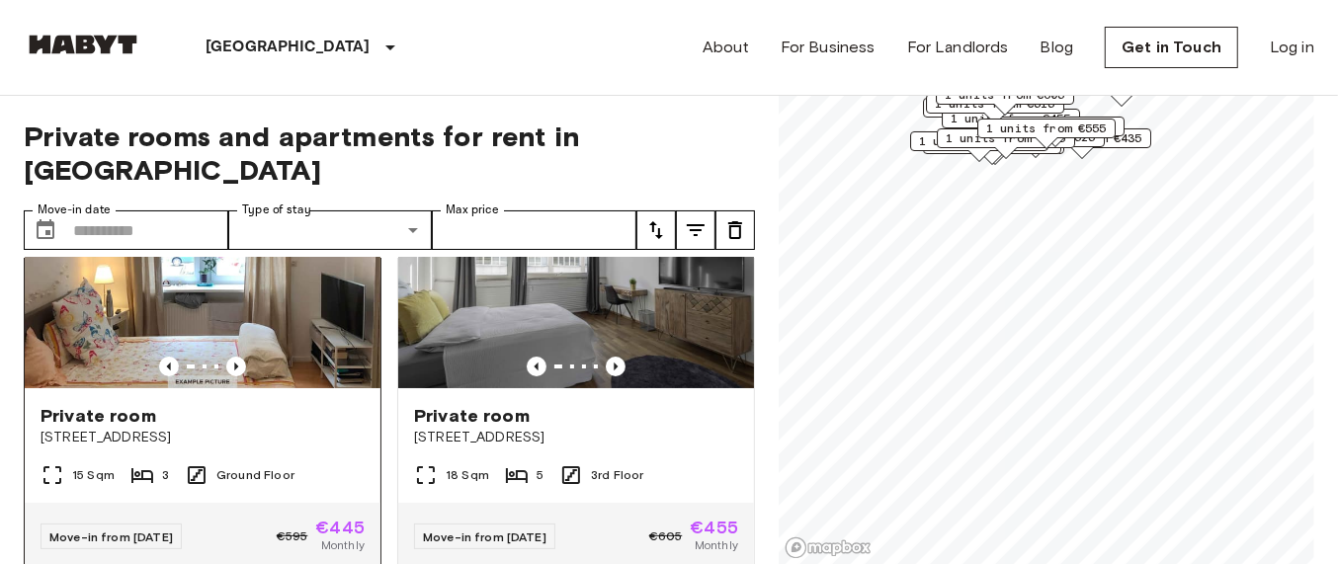  What do you see at coordinates (83, 44) in the screenshot?
I see `img: Habyt` at bounding box center [83, 44].